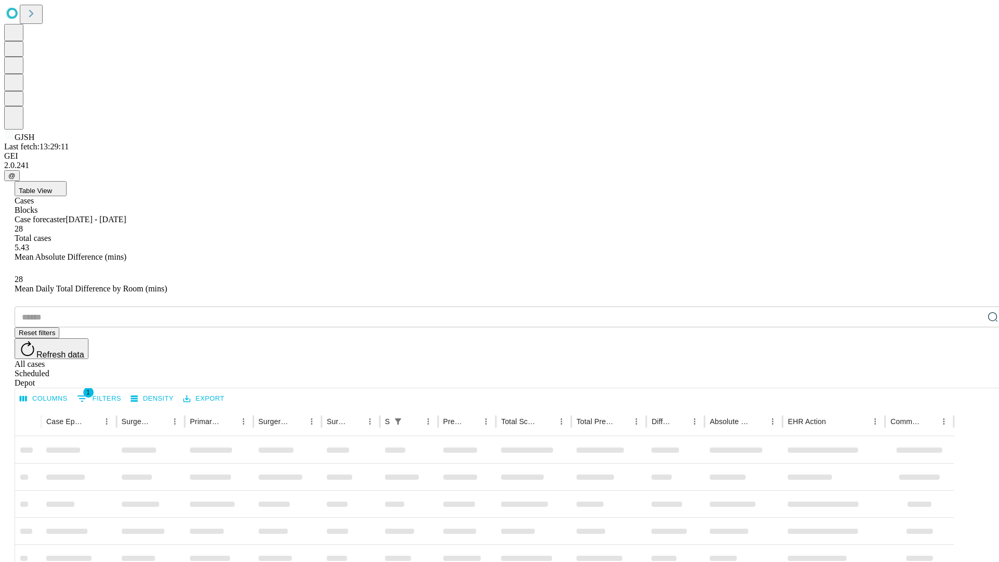  Describe the element at coordinates (37, 333) in the screenshot. I see `span: Reset filters` at that location.